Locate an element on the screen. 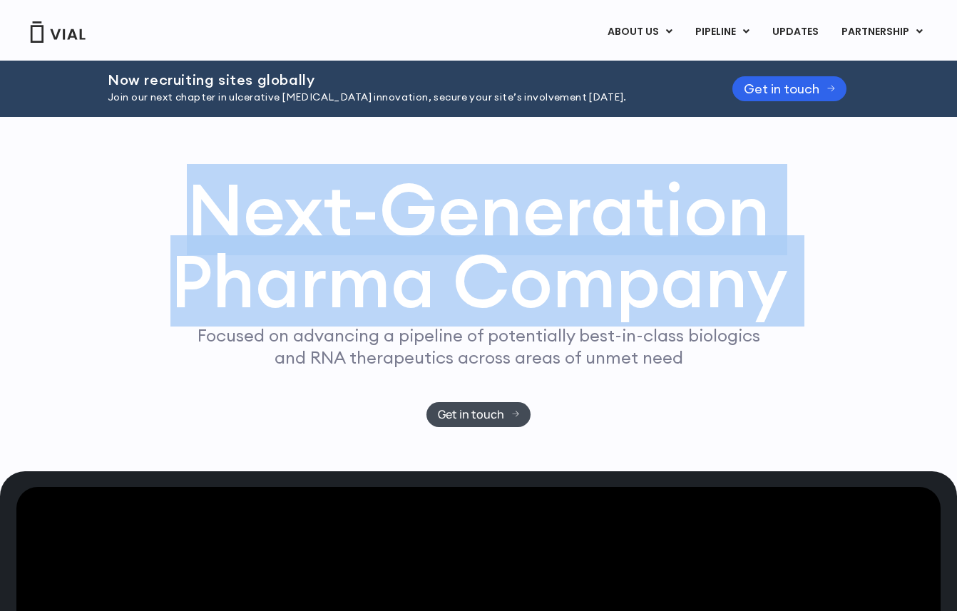 This screenshot has width=957, height=611. a: UPDATES is located at coordinates (795, 32).